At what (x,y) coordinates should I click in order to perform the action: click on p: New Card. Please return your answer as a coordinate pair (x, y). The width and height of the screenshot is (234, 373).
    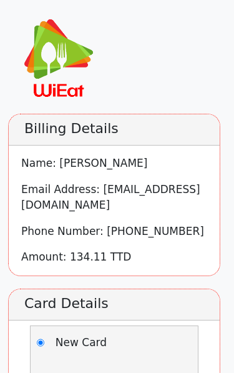
    Looking at the image, I should click on (85, 343).